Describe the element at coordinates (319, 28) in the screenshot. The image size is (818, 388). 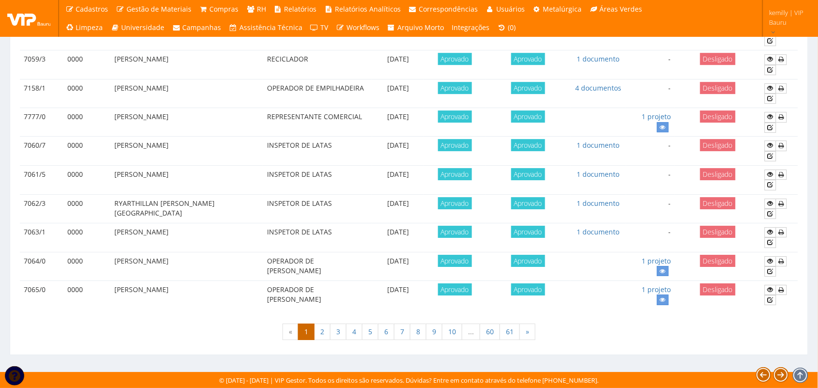
I see `a: TV` at that location.